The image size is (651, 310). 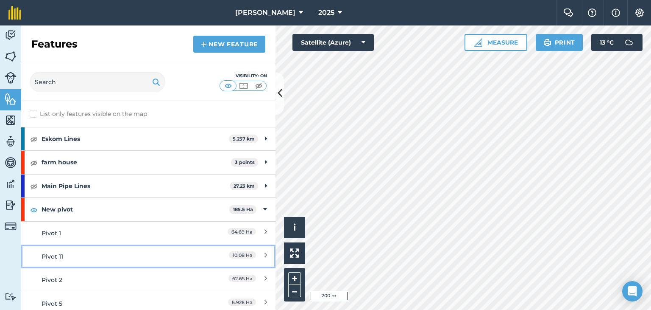 What do you see at coordinates (333, 42) in the screenshot?
I see `button: Satellite (Azure)` at bounding box center [333, 42].